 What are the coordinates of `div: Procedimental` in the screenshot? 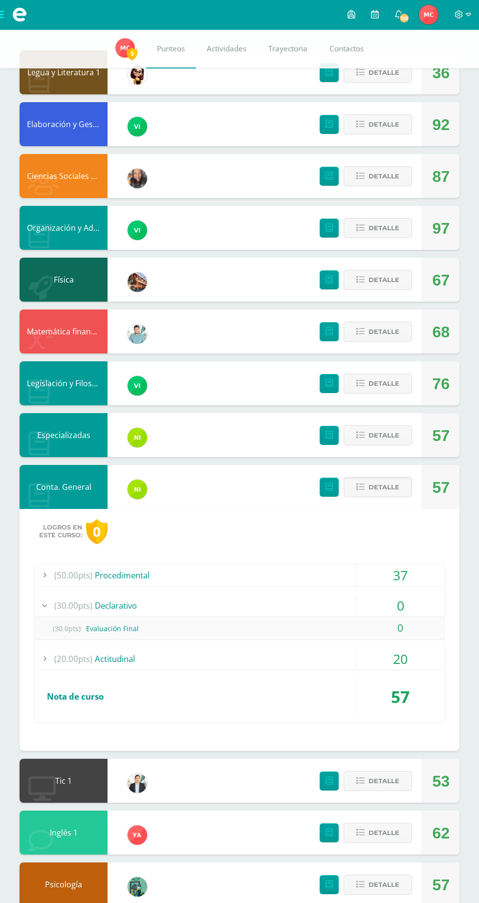 It's located at (240, 575).